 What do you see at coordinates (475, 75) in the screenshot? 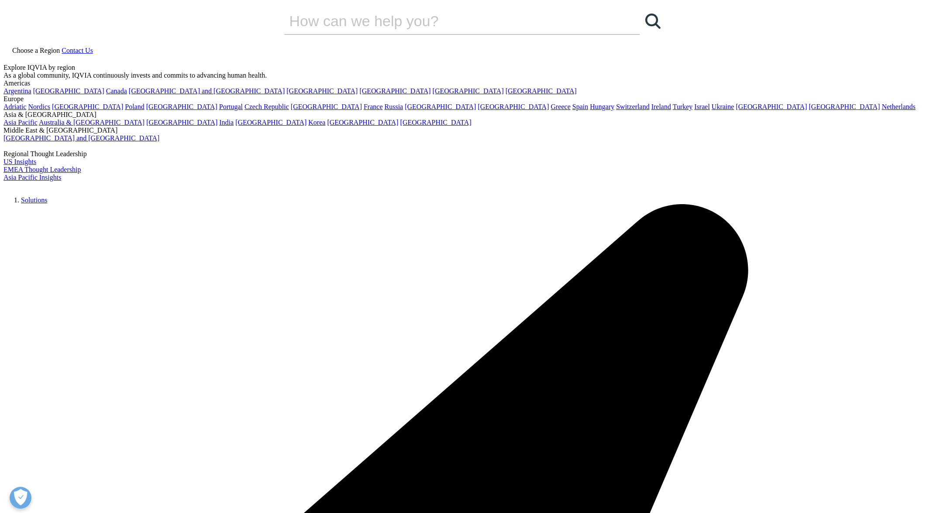
I see `div: As a global community, IQVIA continuously invests and commits to advancing human health.` at bounding box center [475, 75].